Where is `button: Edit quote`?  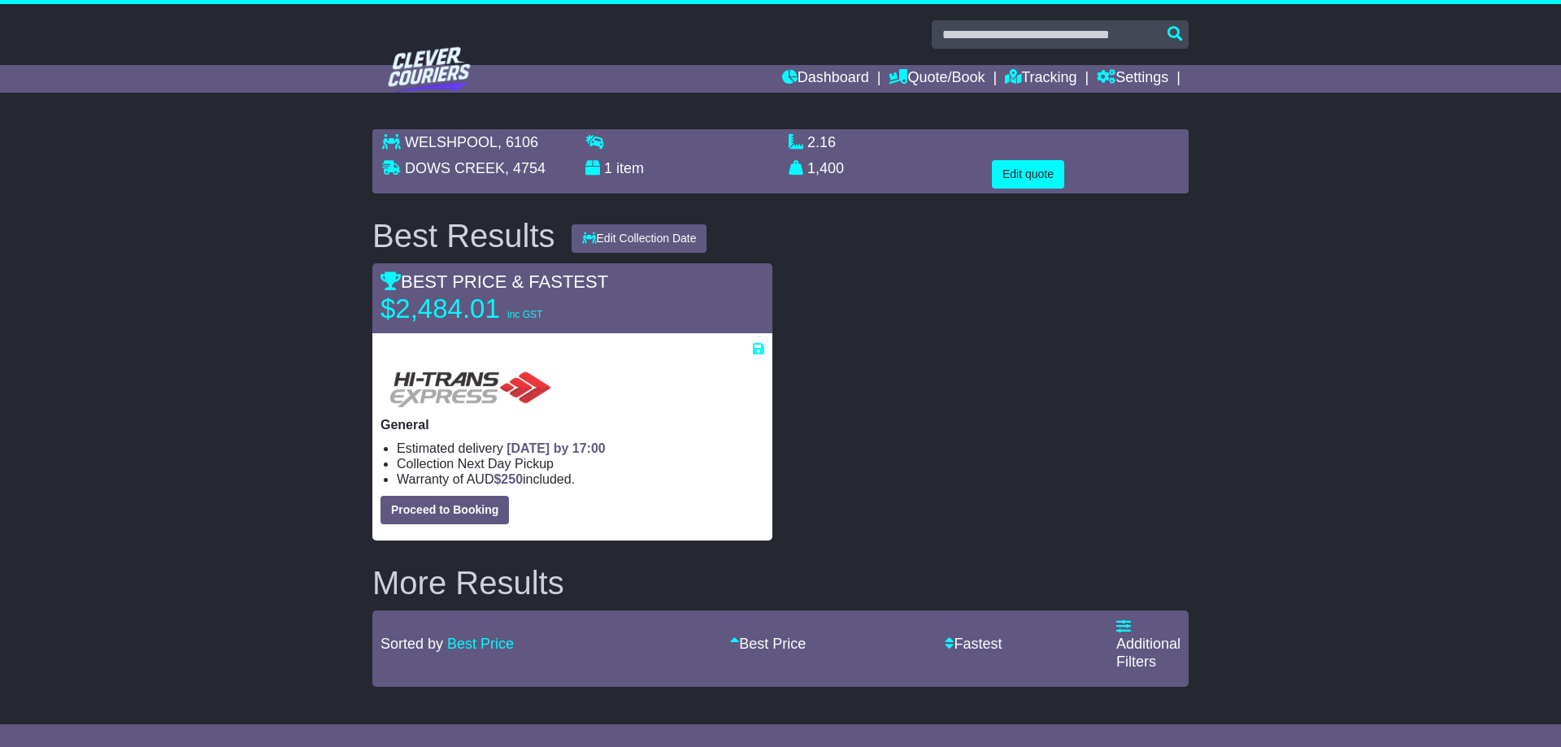 button: Edit quote is located at coordinates (1028, 174).